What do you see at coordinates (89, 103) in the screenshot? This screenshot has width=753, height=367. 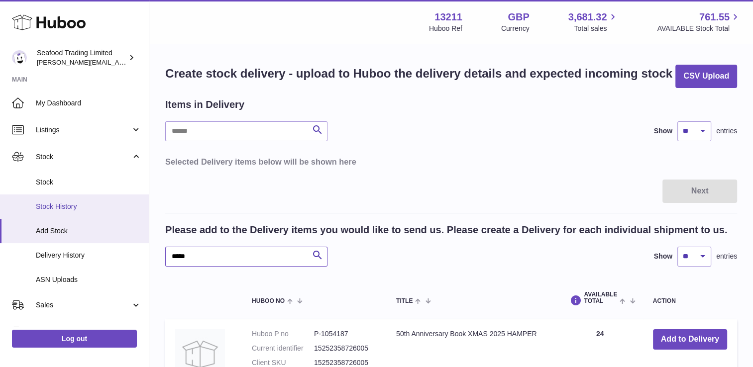 I see `span: My Dashboard` at bounding box center [89, 103].